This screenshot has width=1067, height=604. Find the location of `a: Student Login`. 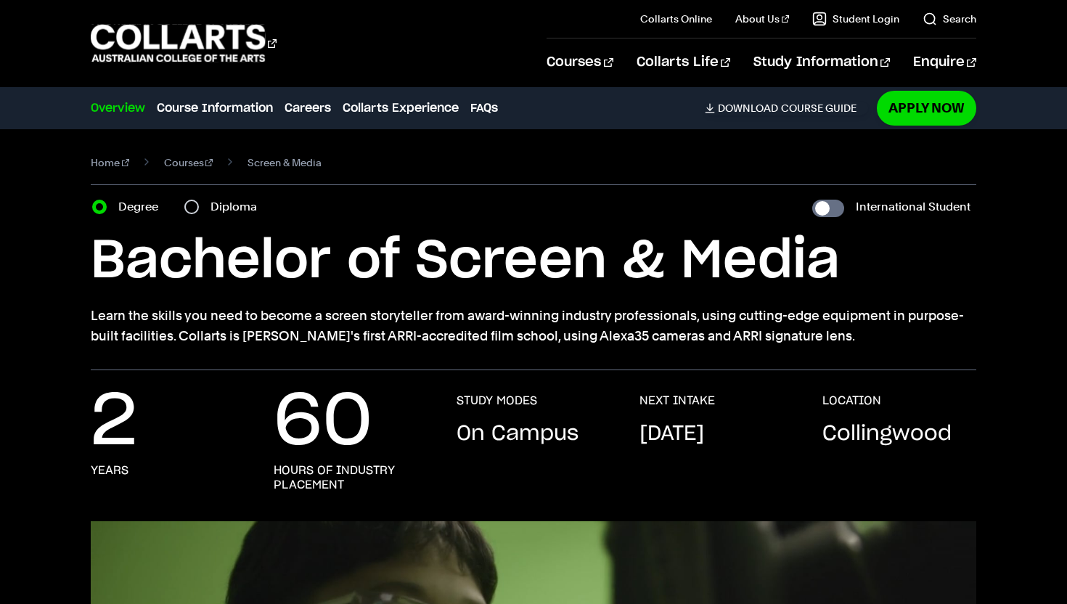

a: Student Login is located at coordinates (856, 19).